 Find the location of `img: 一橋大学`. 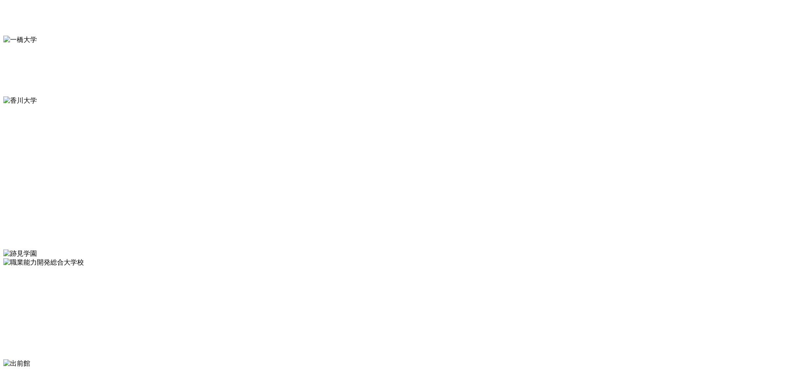

img: 一橋大学 is located at coordinates (20, 40).